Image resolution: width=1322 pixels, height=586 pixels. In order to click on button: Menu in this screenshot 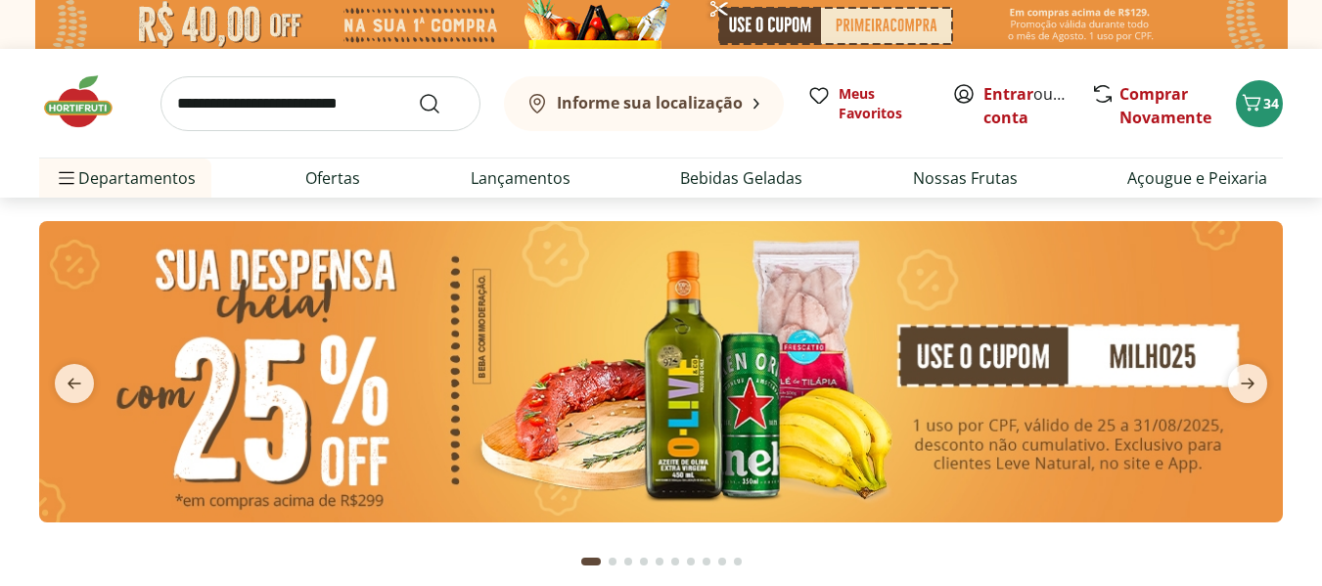, I will do `click(67, 178)`.